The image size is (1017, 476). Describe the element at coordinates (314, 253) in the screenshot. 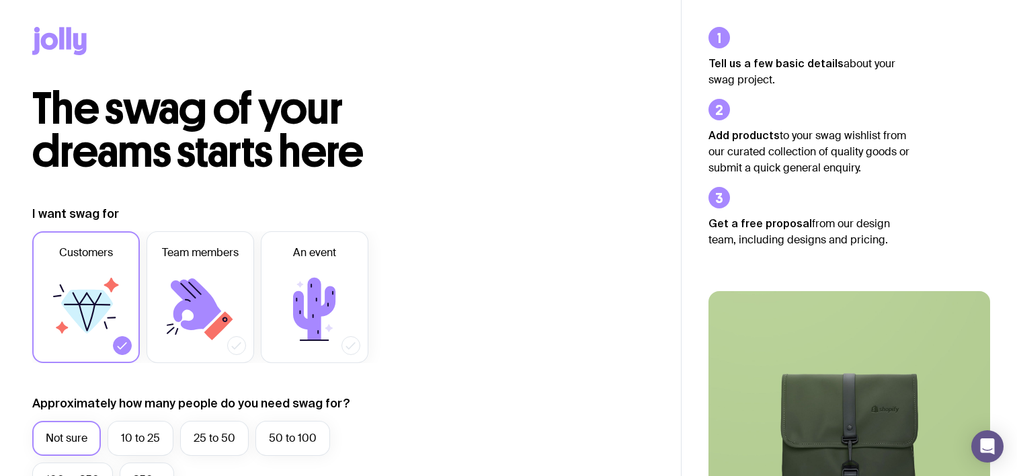

I see `span: An event` at that location.